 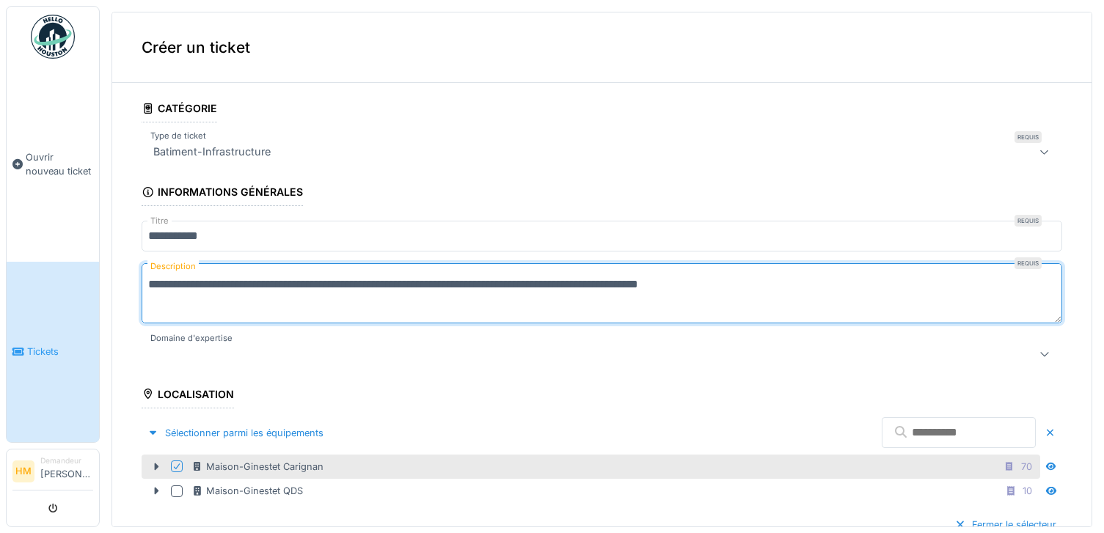 I want to click on span: Ouvrir nouveau ticket, so click(x=59, y=164).